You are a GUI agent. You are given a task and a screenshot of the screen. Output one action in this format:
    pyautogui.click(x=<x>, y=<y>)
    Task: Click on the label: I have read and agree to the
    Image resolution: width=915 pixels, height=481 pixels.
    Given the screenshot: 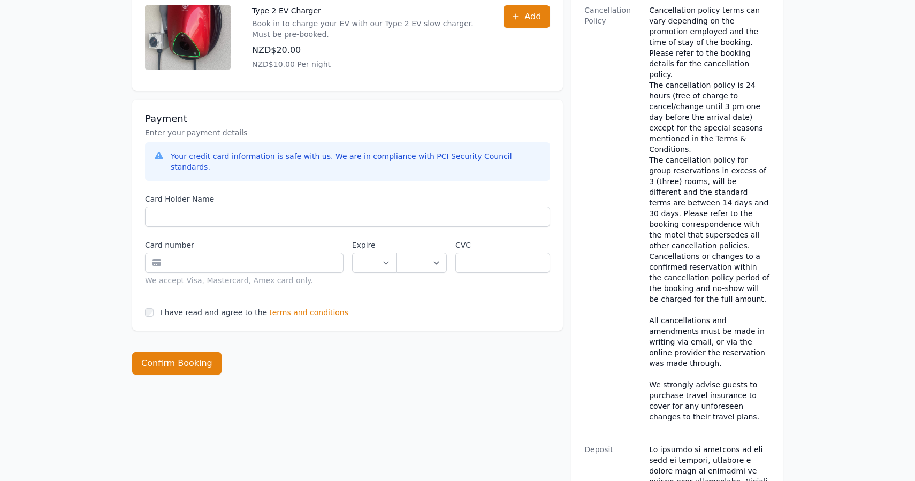 What is the action you would take?
    pyautogui.click(x=213, y=312)
    